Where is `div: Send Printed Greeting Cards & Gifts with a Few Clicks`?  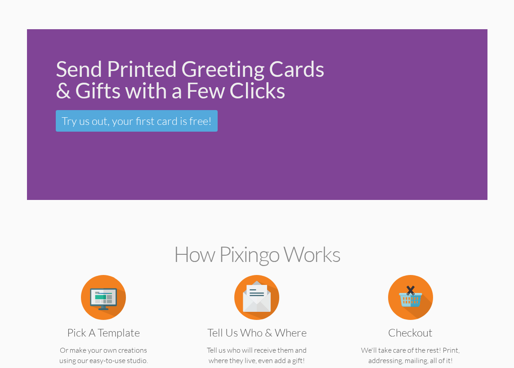 div: Send Printed Greeting Cards & Gifts with a Few Clicks is located at coordinates (191, 80).